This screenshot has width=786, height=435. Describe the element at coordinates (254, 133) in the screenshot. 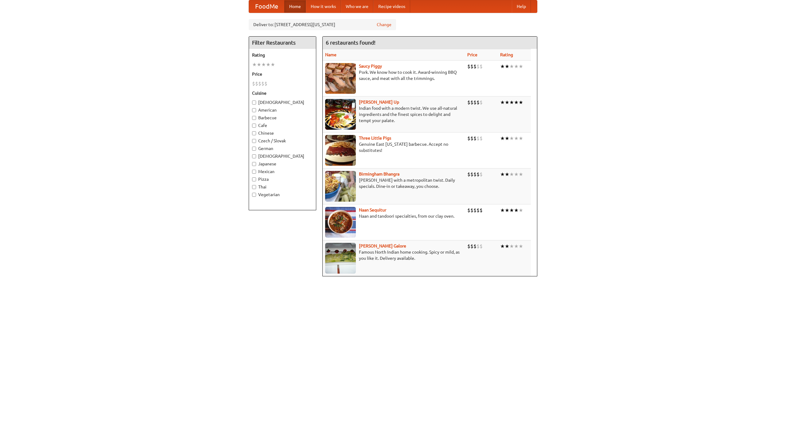

I see `input: Chinese` at that location.